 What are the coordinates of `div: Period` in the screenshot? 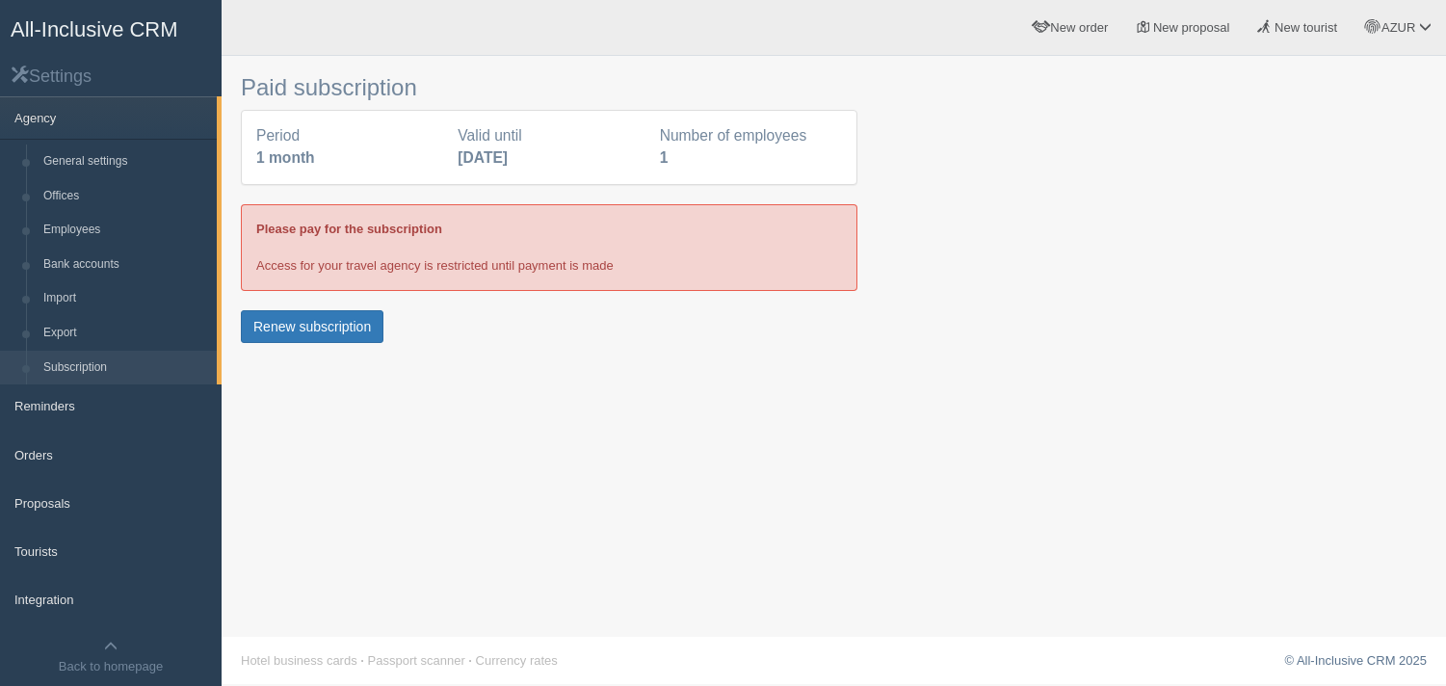 It's located at (347, 147).